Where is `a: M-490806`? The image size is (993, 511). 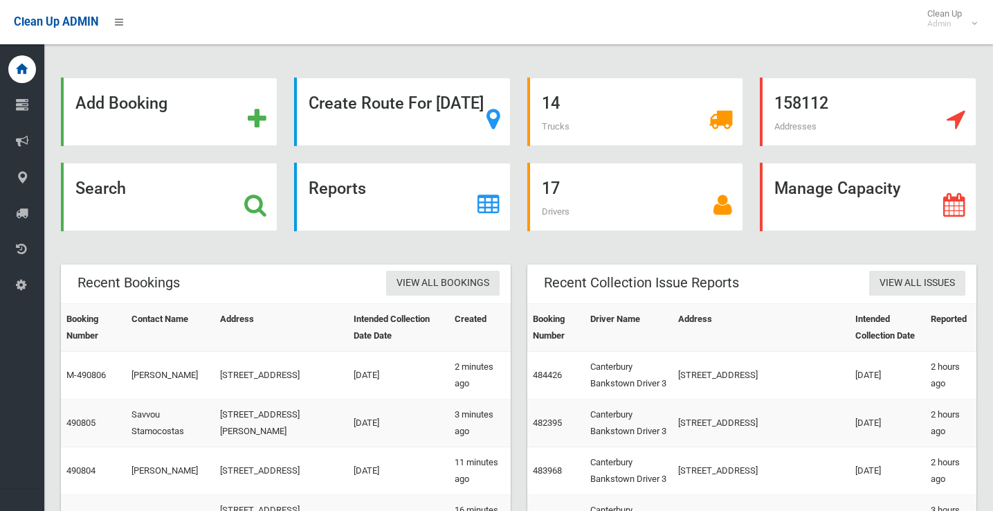 a: M-490806 is located at coordinates (86, 374).